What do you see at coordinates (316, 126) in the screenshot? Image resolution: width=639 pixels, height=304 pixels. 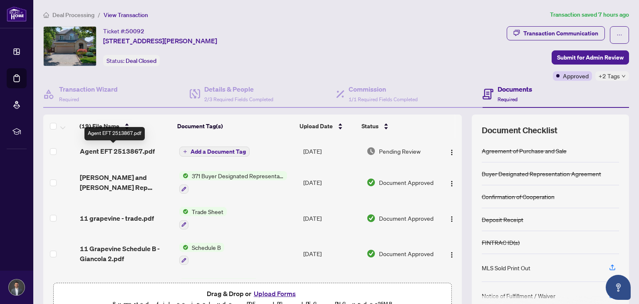 I see `span: Upload Date` at bounding box center [316, 126].